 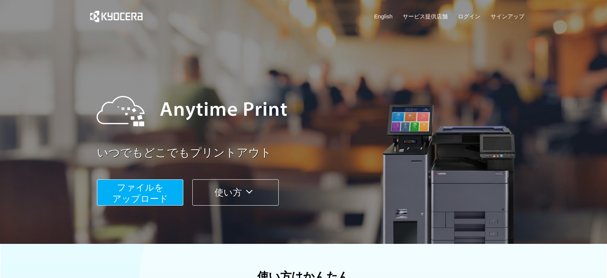 I want to click on a: サインアップ, so click(x=507, y=16).